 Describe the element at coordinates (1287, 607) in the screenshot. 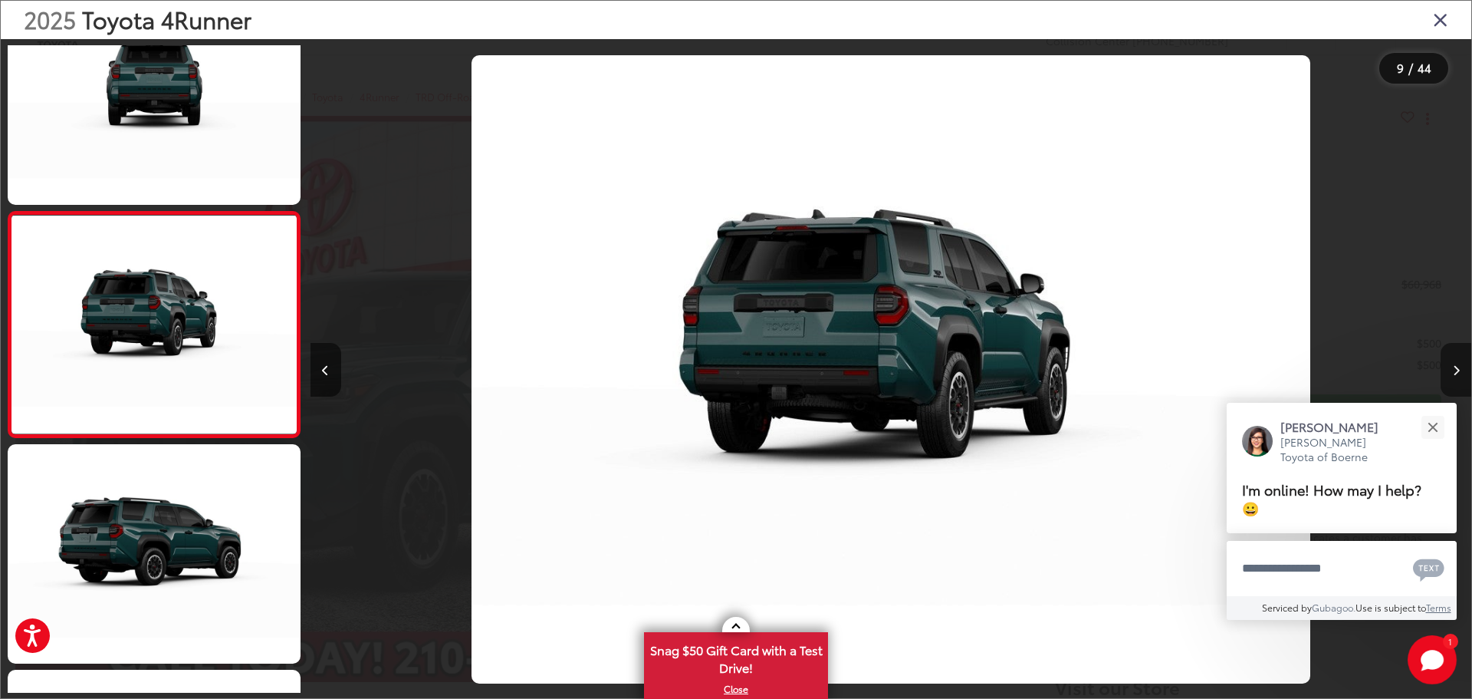

I see `span: Serviced by` at that location.